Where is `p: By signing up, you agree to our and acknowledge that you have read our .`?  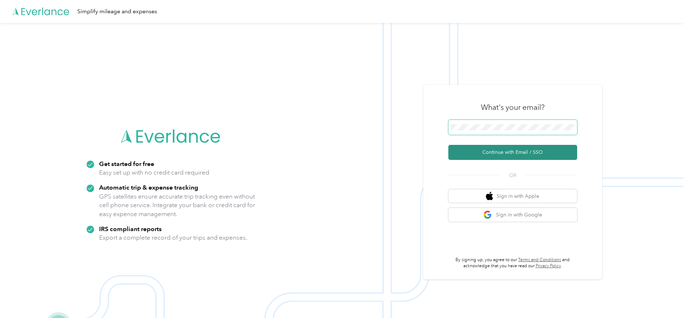
p: By signing up, you agree to our and acknowledge that you have read our . is located at coordinates (513, 263).